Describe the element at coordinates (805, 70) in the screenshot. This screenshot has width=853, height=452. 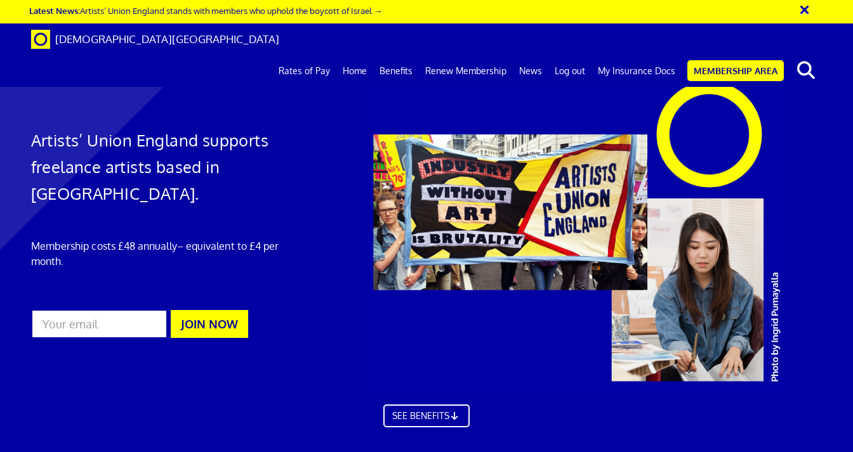
I see `button: search` at that location.